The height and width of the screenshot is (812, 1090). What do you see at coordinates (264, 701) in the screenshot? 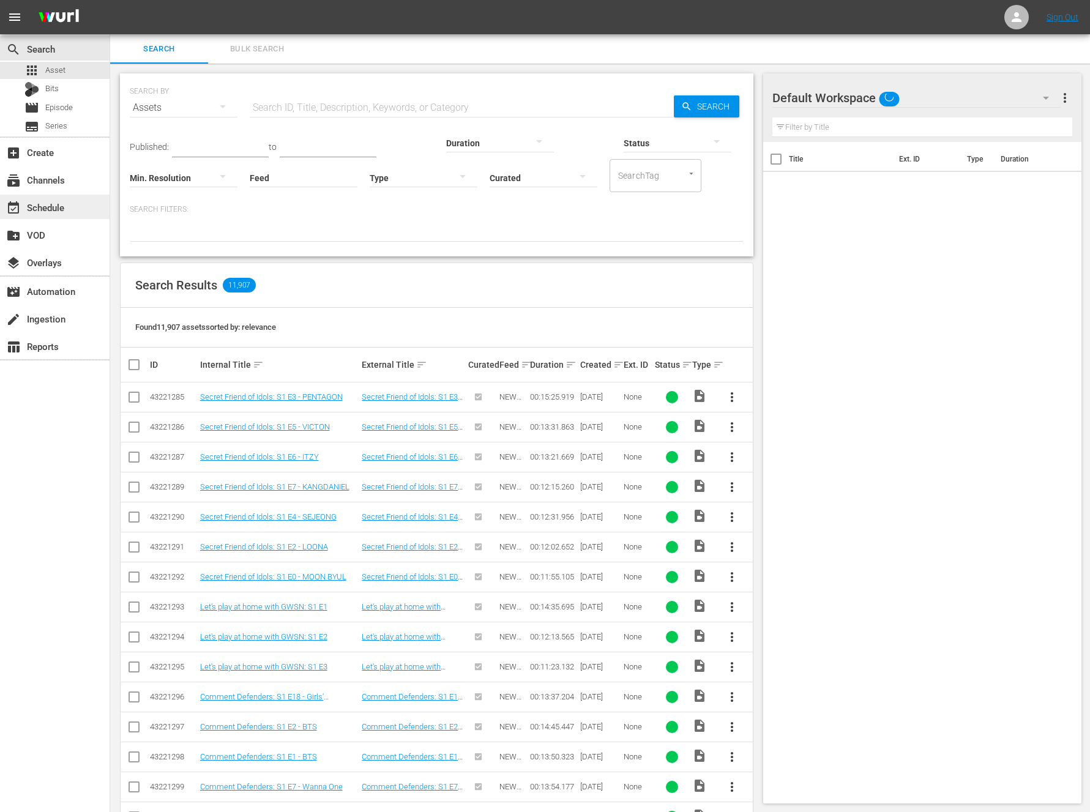
I see `a: Comment Defenders: S1 E18 - Girls' Generation` at bounding box center [264, 701].